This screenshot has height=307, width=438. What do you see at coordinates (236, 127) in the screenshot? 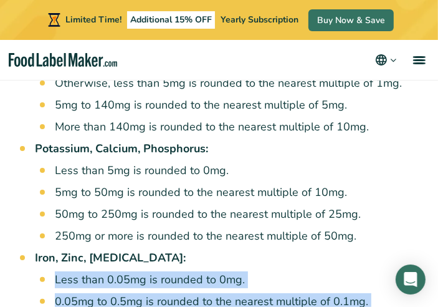
I see `li: More than 140mg is rounded to the nearest multiple of 10mg.` at bounding box center [236, 127].